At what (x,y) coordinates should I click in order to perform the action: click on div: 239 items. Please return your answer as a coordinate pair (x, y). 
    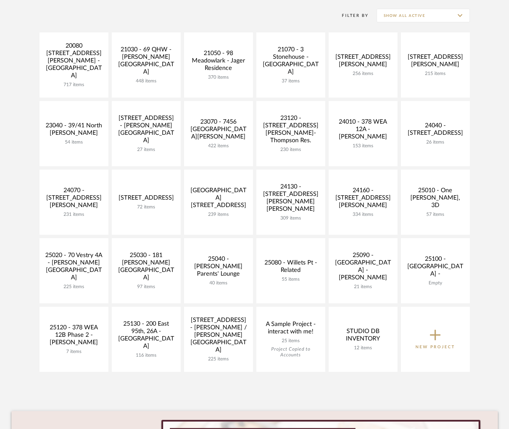
    Looking at the image, I should click on (218, 214).